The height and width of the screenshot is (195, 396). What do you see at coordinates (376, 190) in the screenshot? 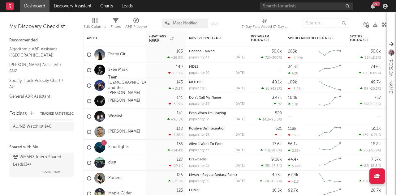
I see `div: 28.7k` at bounding box center [376, 190].